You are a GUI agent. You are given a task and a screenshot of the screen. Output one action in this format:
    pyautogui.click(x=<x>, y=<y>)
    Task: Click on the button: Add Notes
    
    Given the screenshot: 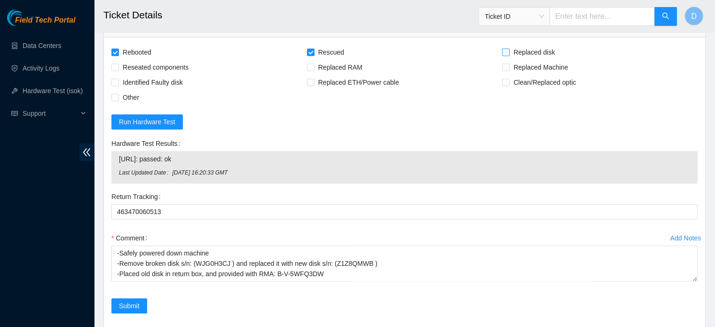 What is the action you would take?
    pyautogui.click(x=685, y=238)
    